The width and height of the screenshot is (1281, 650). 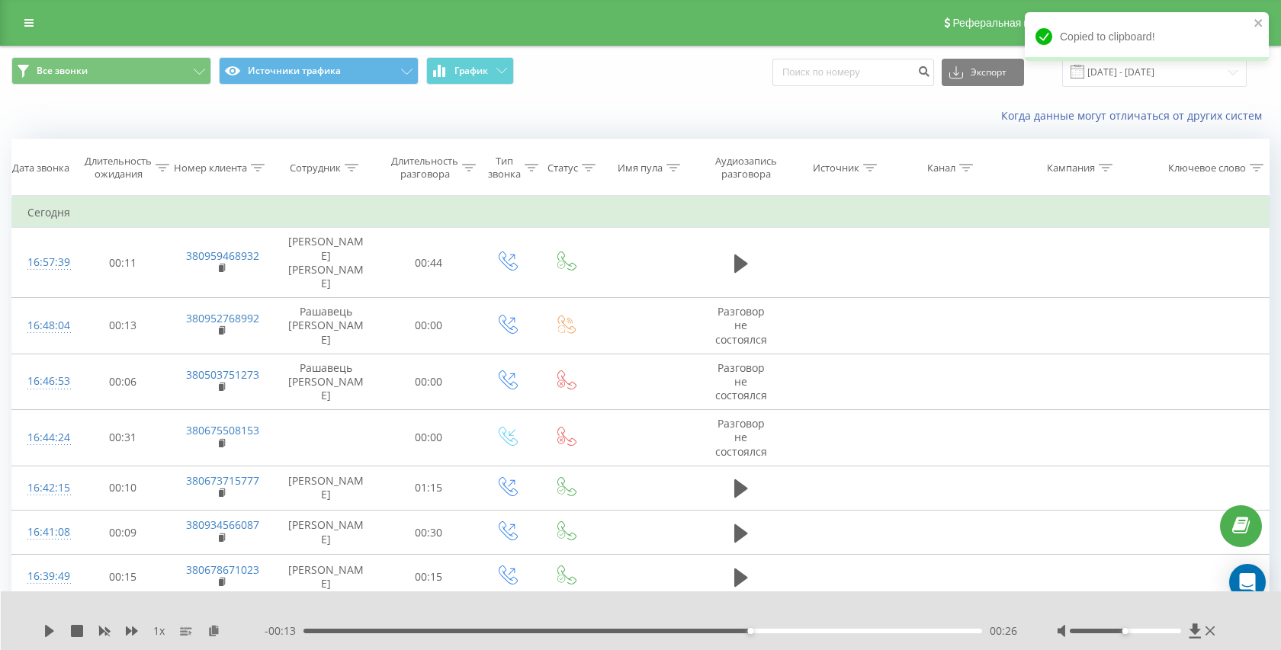 I want to click on div: 16:57:39, so click(x=43, y=262).